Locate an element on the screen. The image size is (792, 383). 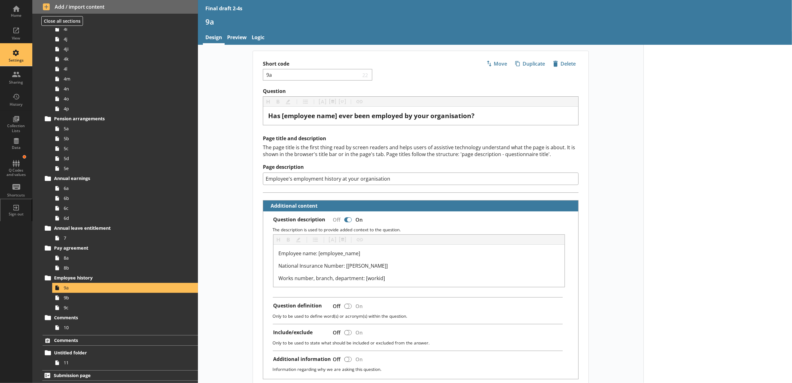
a: Submission page is located at coordinates (120, 376).